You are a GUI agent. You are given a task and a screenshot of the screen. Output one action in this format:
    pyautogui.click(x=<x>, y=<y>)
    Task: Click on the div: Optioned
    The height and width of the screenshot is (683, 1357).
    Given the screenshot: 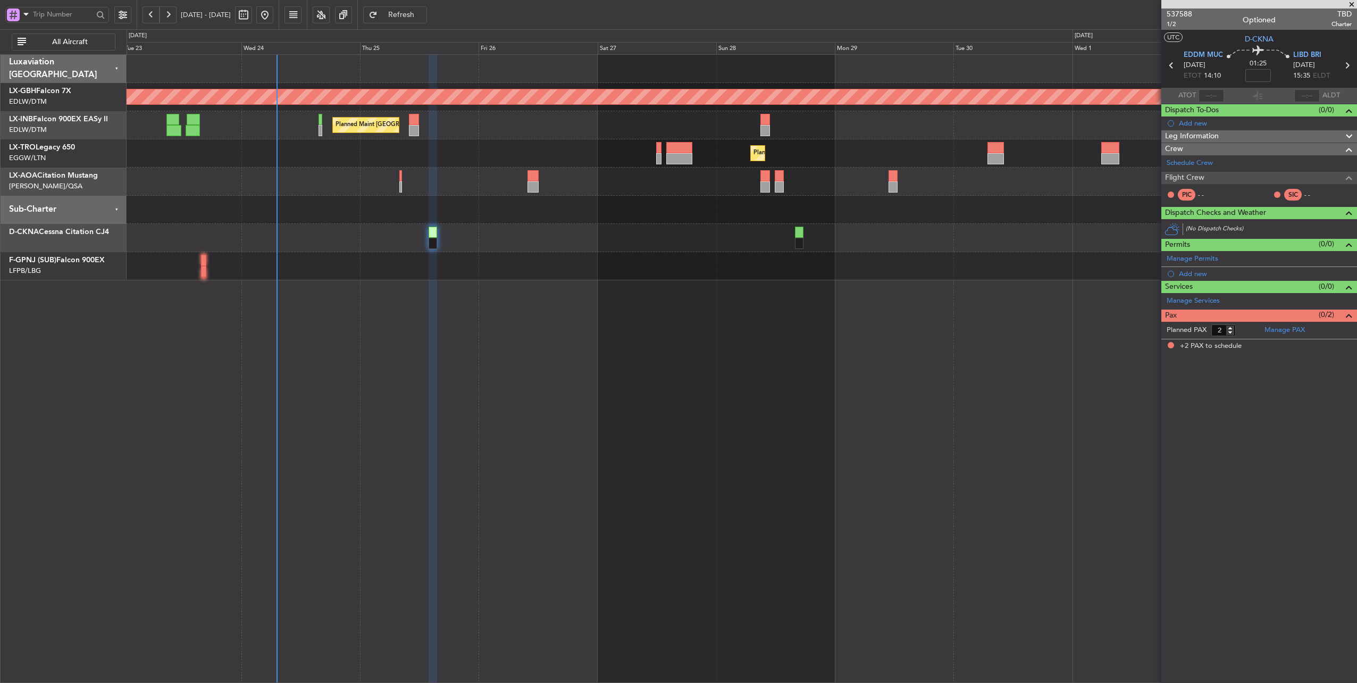 What is the action you would take?
    pyautogui.click(x=1259, y=20)
    